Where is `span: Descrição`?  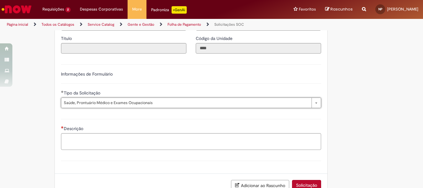 span: Descrição is located at coordinates (74, 128).